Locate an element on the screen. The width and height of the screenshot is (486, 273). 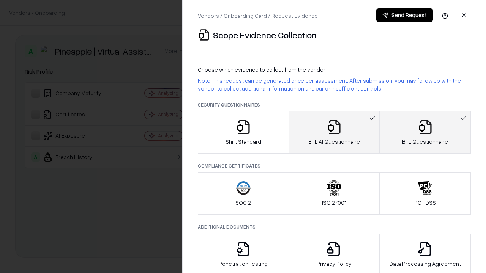
p: Privacy Policy is located at coordinates (334, 264).